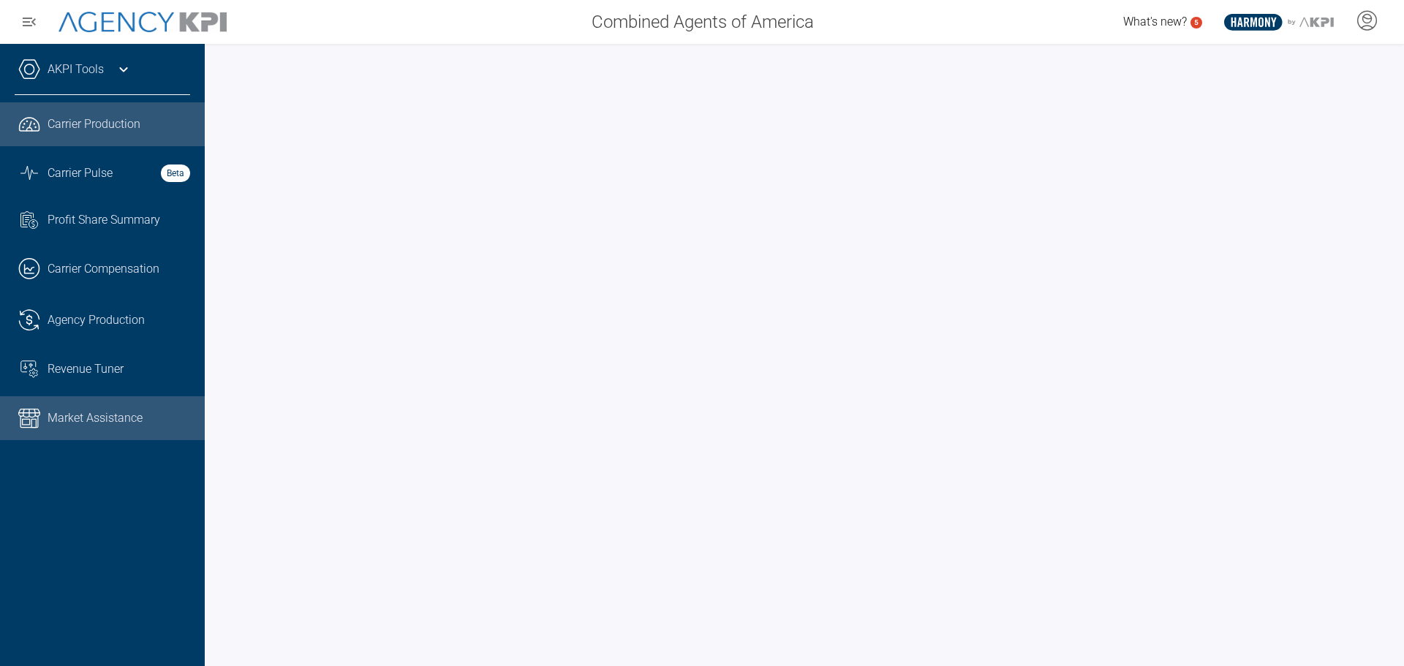 This screenshot has height=666, width=1404. Describe the element at coordinates (75, 69) in the screenshot. I see `a: AKPI Tools` at that location.